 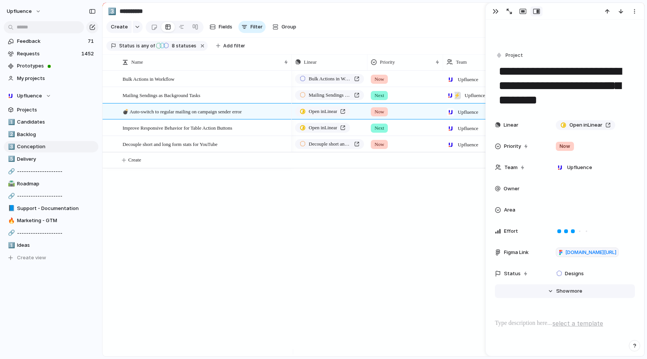 What do you see at coordinates (510, 210) in the screenshot?
I see `span: Area` at bounding box center [510, 210].